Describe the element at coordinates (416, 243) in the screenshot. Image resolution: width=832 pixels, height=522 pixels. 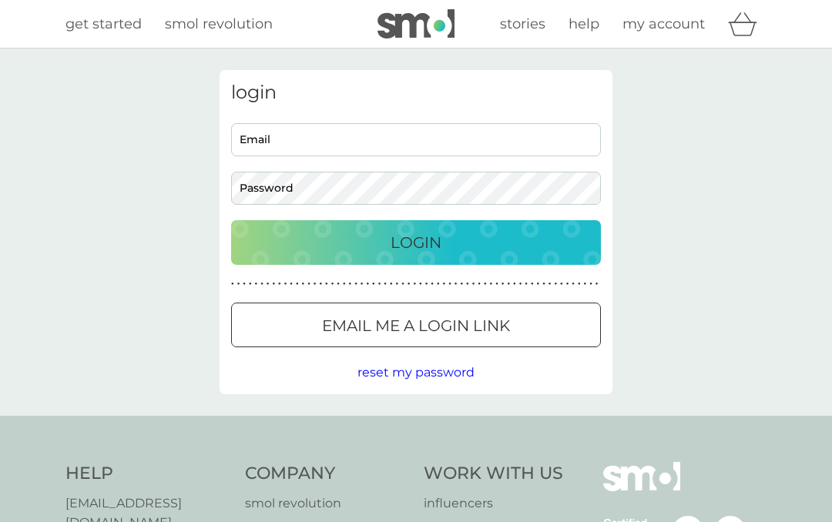
I see `button: Login` at that location.